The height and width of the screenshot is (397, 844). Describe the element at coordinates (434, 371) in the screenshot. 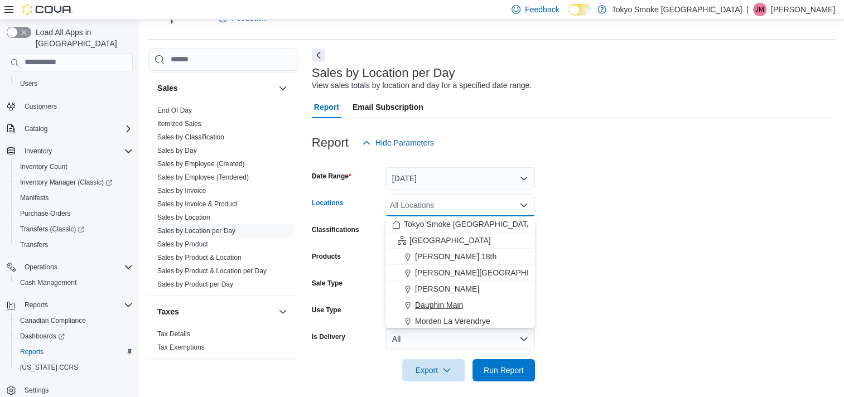

I see `button: Export` at that location.